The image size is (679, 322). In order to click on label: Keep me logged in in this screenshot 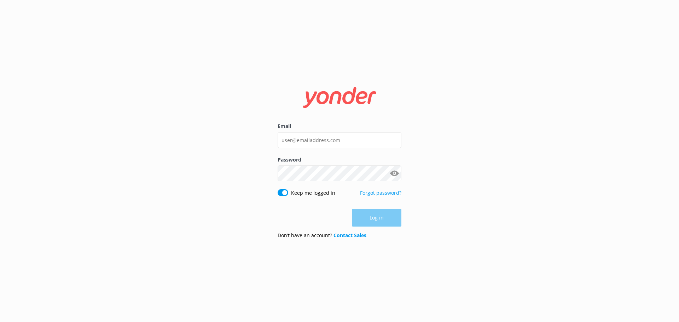, I will do `click(313, 193)`.